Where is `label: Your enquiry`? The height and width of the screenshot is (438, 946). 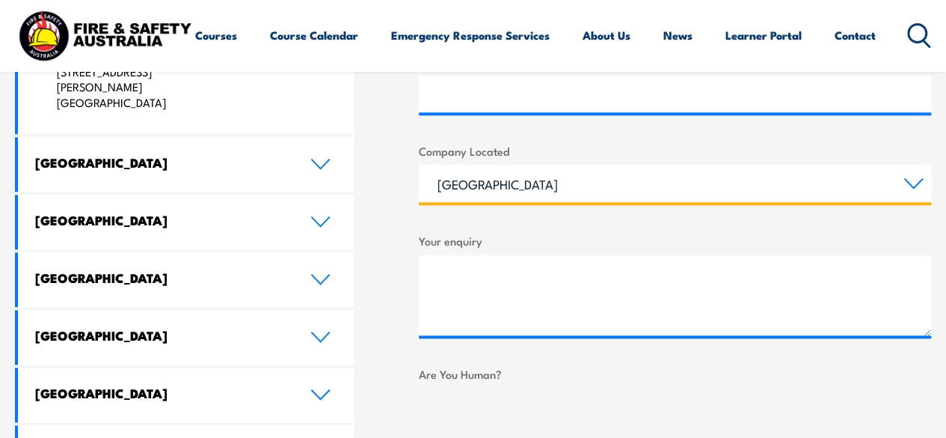
label: Your enquiry is located at coordinates (675, 240).